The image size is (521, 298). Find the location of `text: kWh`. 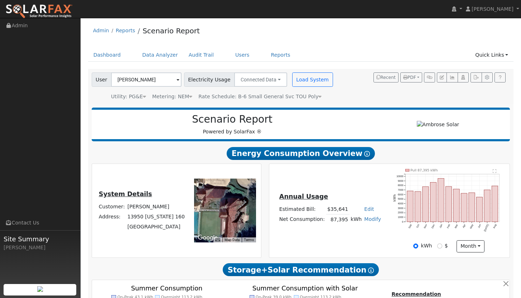

text: kWh is located at coordinates (395, 198).